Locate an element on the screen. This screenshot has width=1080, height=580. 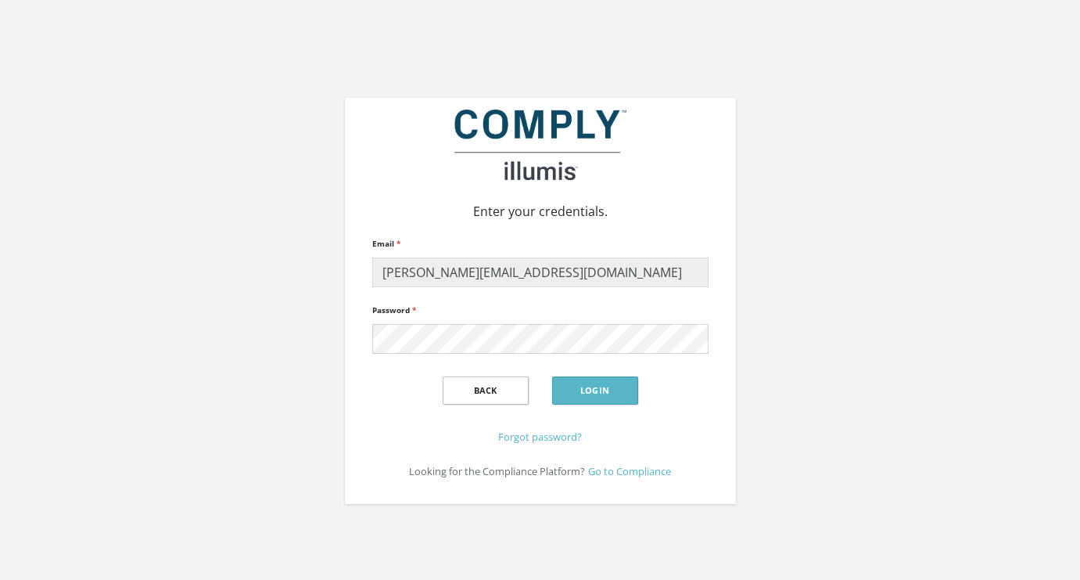
button: Login is located at coordinates (595, 390).